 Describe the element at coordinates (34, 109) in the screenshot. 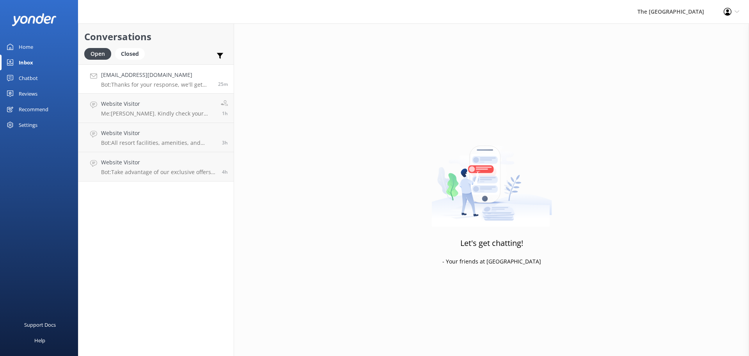

I see `div: Recommend` at that location.